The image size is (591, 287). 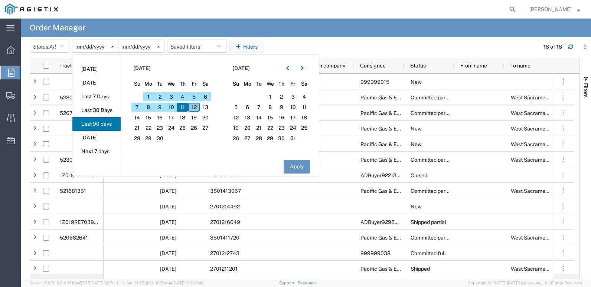 What do you see at coordinates (75, 98) in the screenshot?
I see `span: 528039553` at bounding box center [75, 98].